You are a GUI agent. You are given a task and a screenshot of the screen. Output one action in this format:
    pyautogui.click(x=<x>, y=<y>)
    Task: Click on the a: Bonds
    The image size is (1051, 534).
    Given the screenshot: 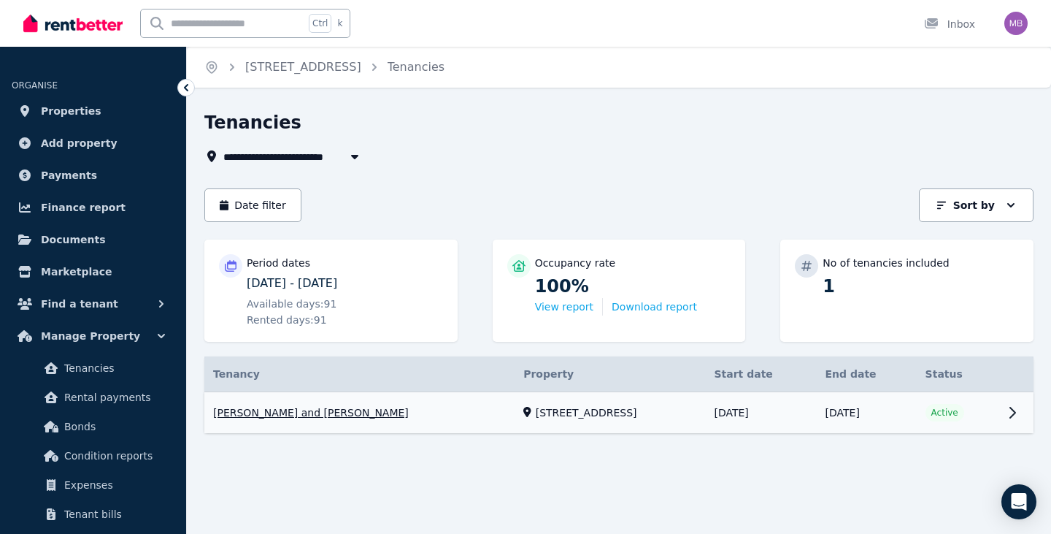 What is the action you would take?
    pyautogui.click(x=93, y=426)
    